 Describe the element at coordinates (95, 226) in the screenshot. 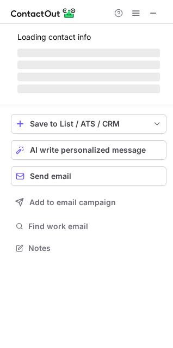

I see `span: Find work email` at that location.